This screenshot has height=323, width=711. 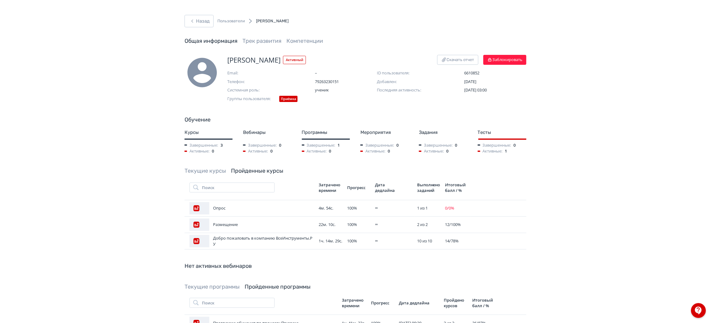 I want to click on a: Общая информация, so click(x=211, y=41).